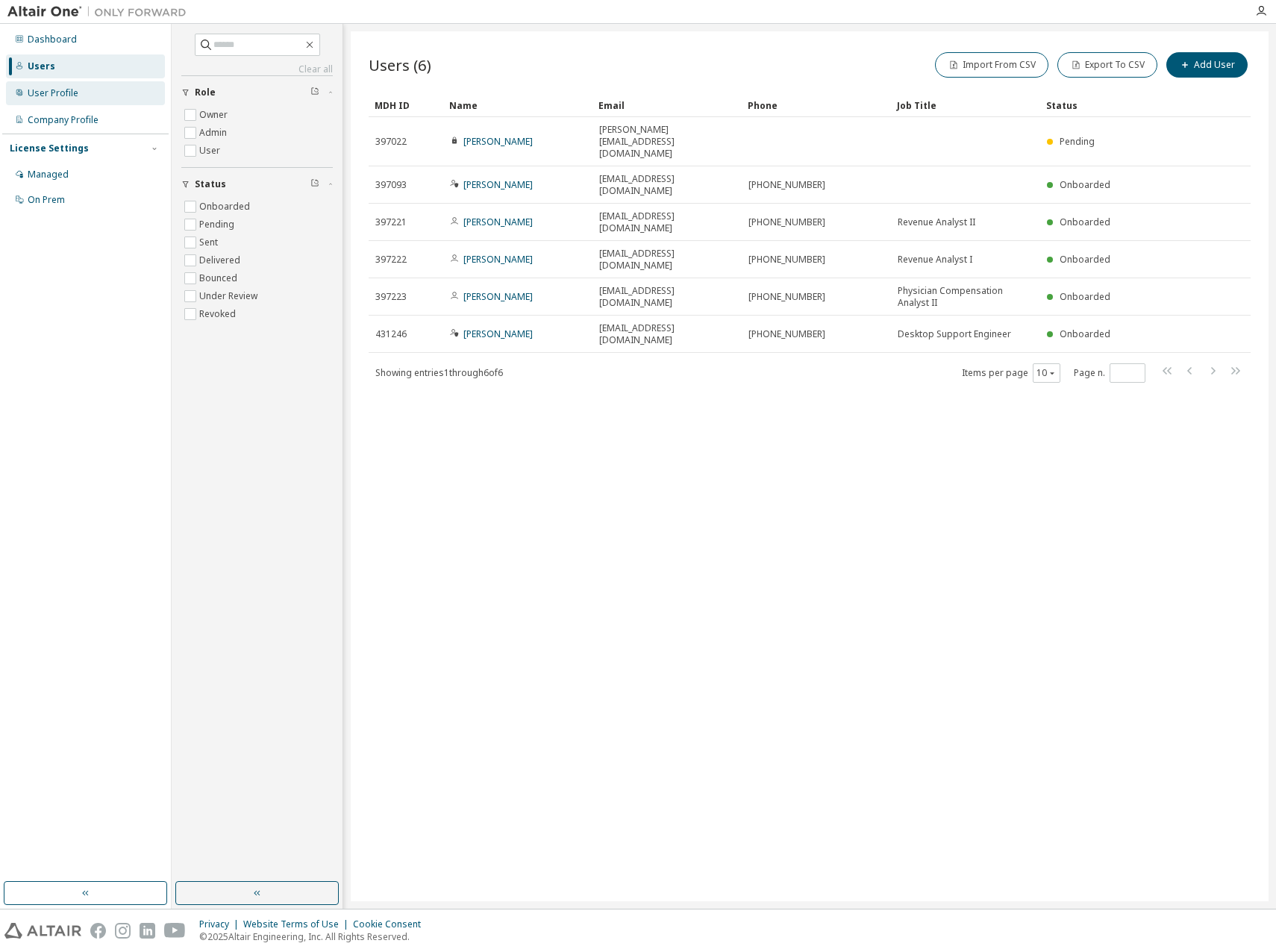  What do you see at coordinates (391, 185) in the screenshot?
I see `span: 397093` at bounding box center [391, 185].